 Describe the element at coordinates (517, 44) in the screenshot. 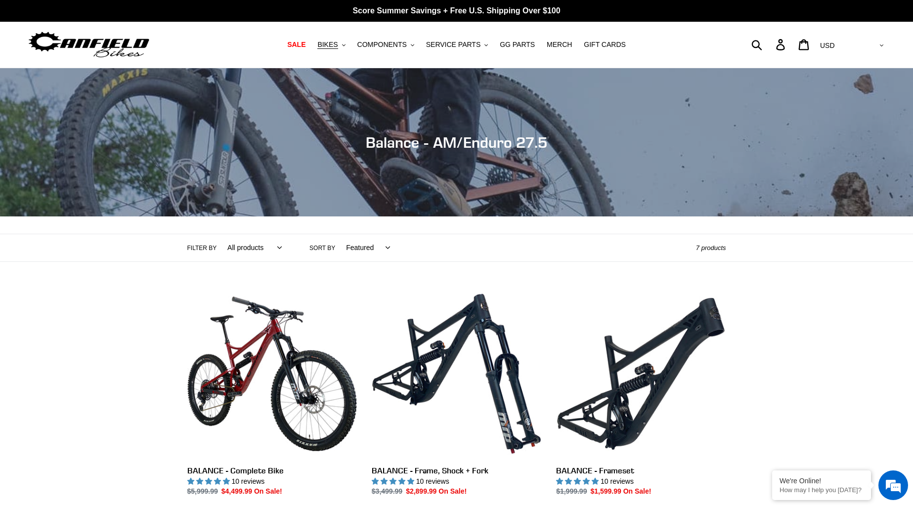

I see `span: GG PARTS` at that location.